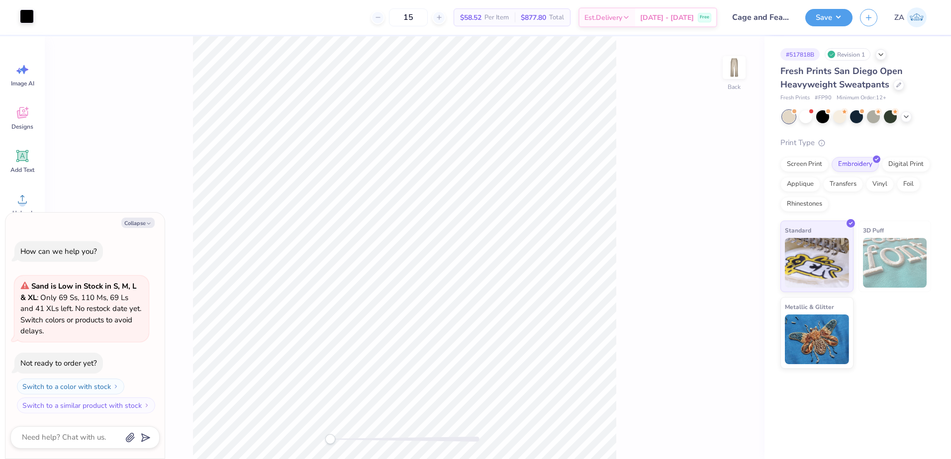 The image size is (951, 459). I want to click on span: : Only 69 Ss, 110 Ms, 69 Ls and 41 XLs left. No restock date yet. Switch colors or products to av..., so click(81, 309).